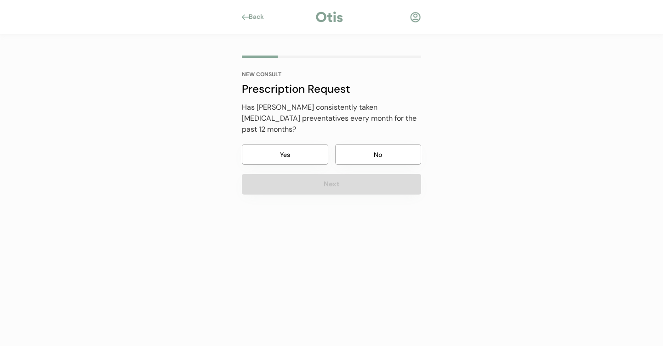 This screenshot has width=663, height=346. What do you see at coordinates (331, 74) in the screenshot?
I see `div: NEW CONSULT` at bounding box center [331, 74].